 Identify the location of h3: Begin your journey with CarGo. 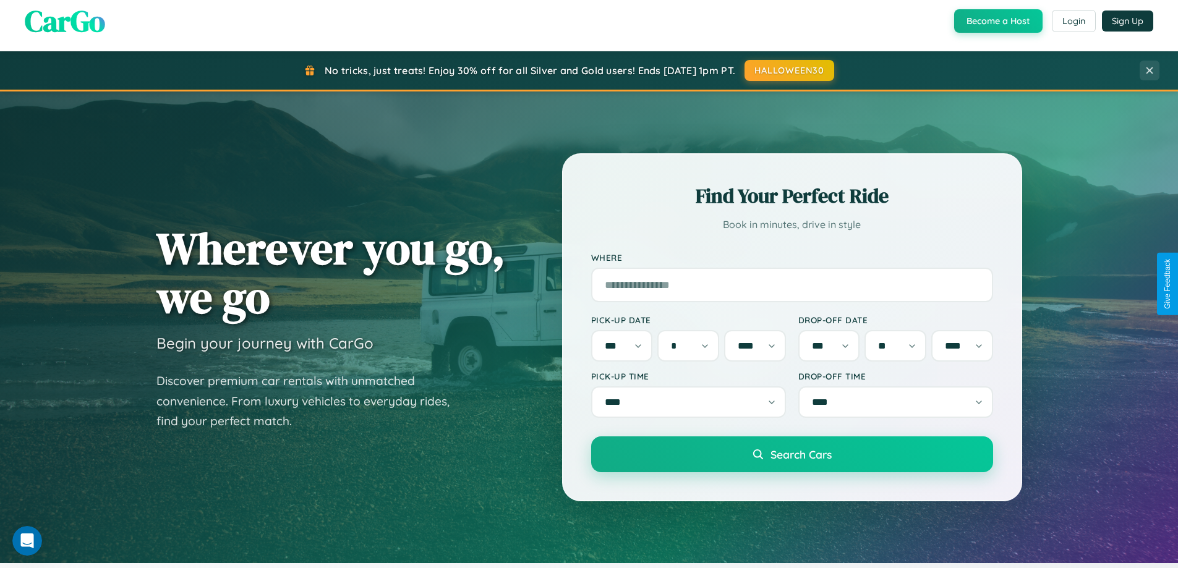
(265, 343).